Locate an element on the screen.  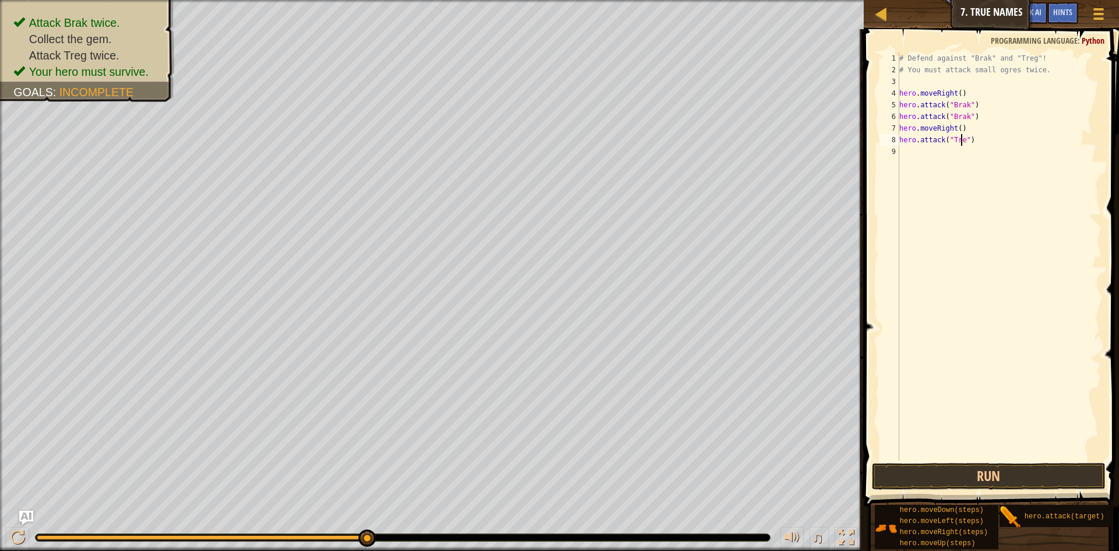
button: Adjust volume is located at coordinates (792, 539).